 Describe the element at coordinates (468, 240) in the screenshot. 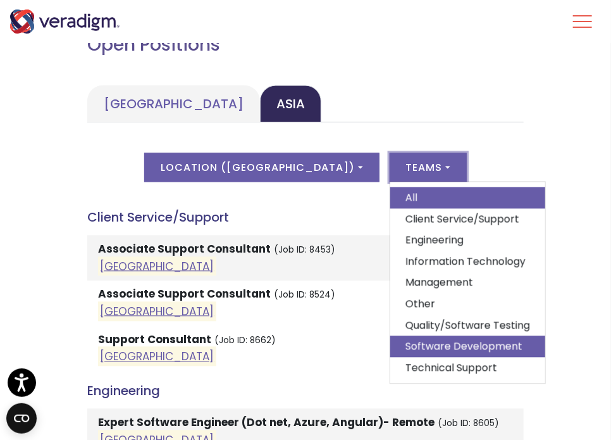

I see `a: Engineering` at that location.